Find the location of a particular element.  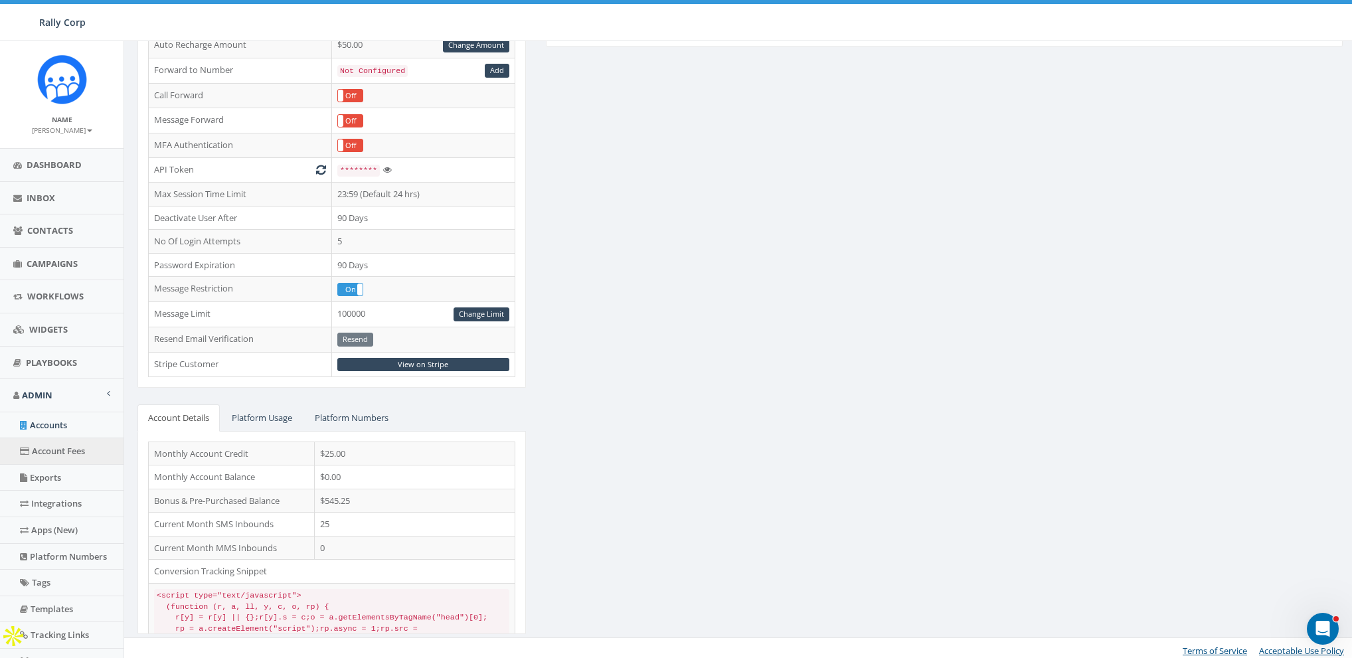

td: Password Expiration is located at coordinates (240, 265).